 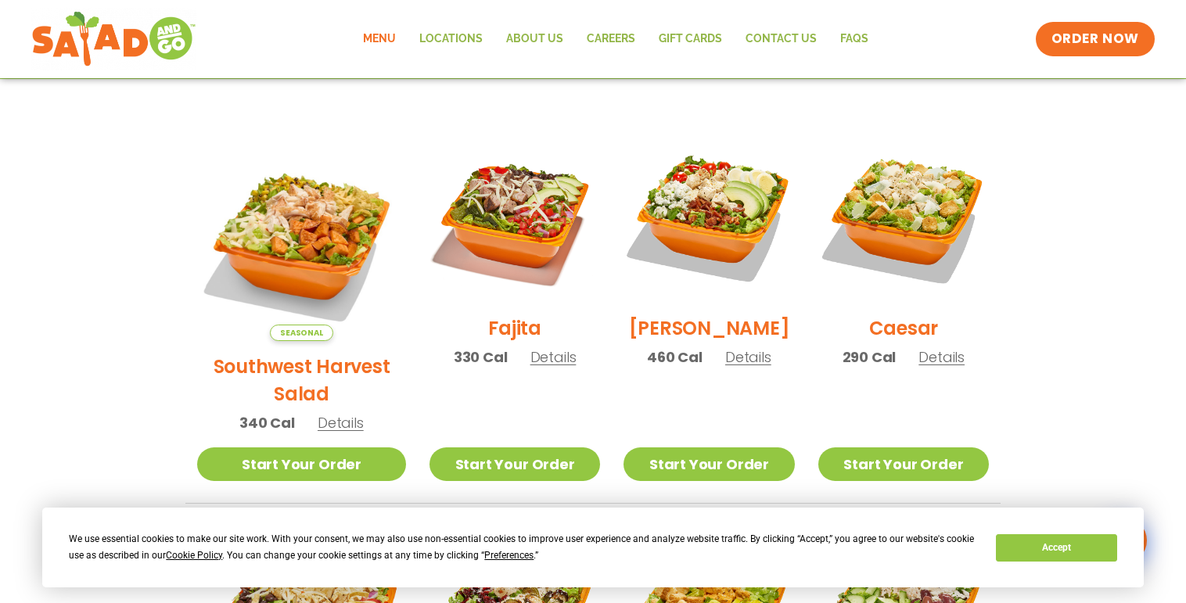 What do you see at coordinates (904, 218) in the screenshot?
I see `img: Product photo for Caesar Salad` at bounding box center [904, 218].